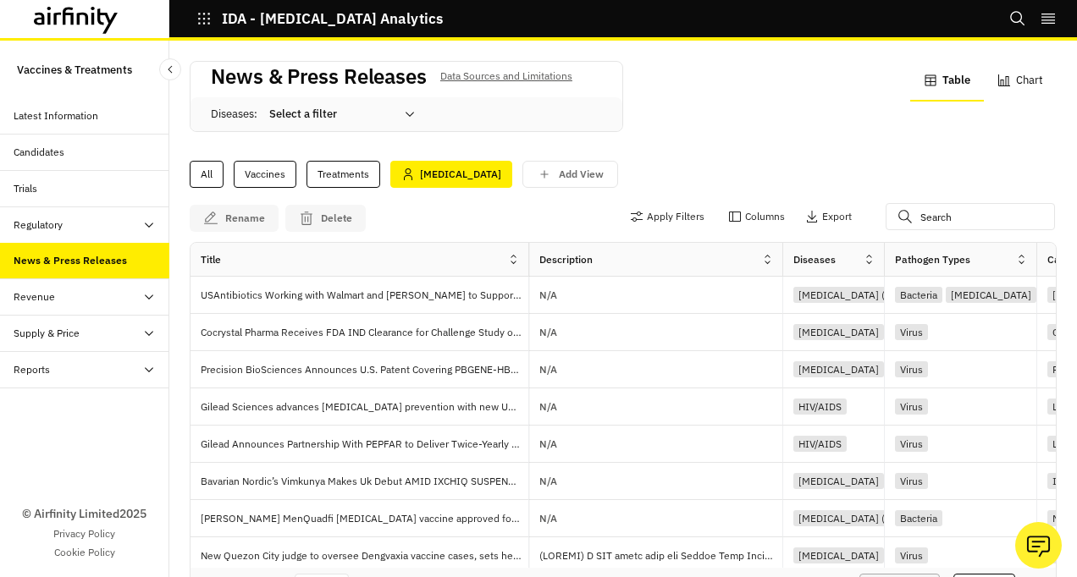  Describe the element at coordinates (84, 534) in the screenshot. I see `a: Privacy Policy` at that location.